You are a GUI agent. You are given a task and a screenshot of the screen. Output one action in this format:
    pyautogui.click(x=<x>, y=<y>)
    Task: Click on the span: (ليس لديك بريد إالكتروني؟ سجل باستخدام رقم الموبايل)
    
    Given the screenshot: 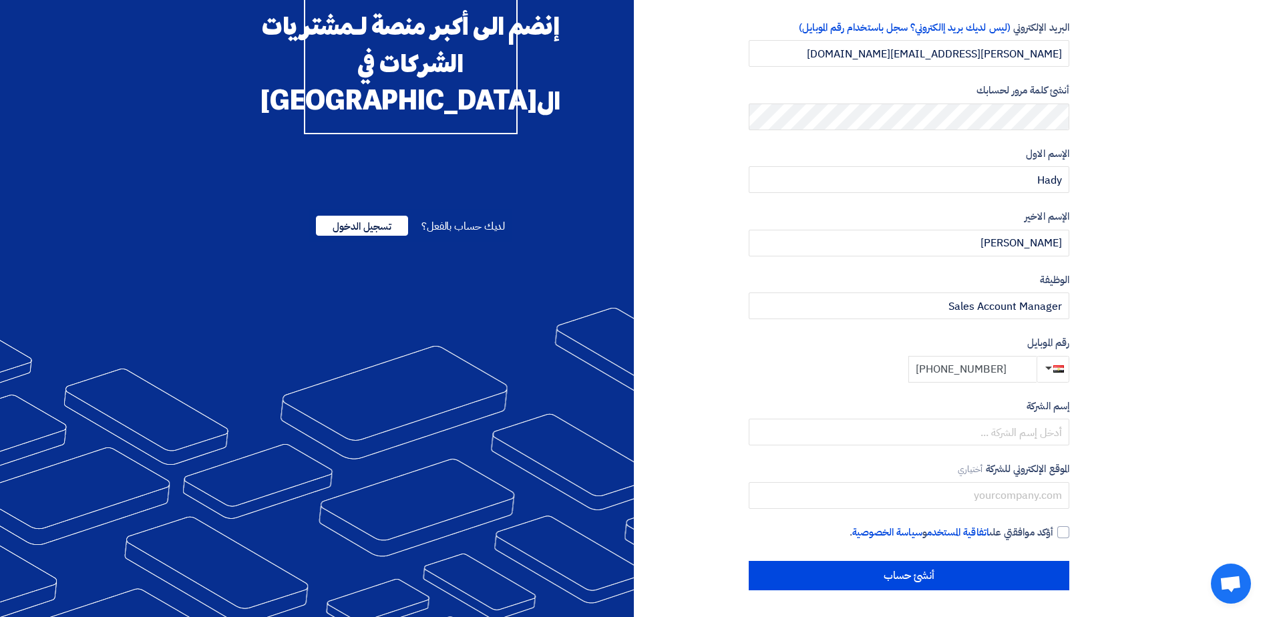 What is the action you would take?
    pyautogui.click(x=904, y=27)
    